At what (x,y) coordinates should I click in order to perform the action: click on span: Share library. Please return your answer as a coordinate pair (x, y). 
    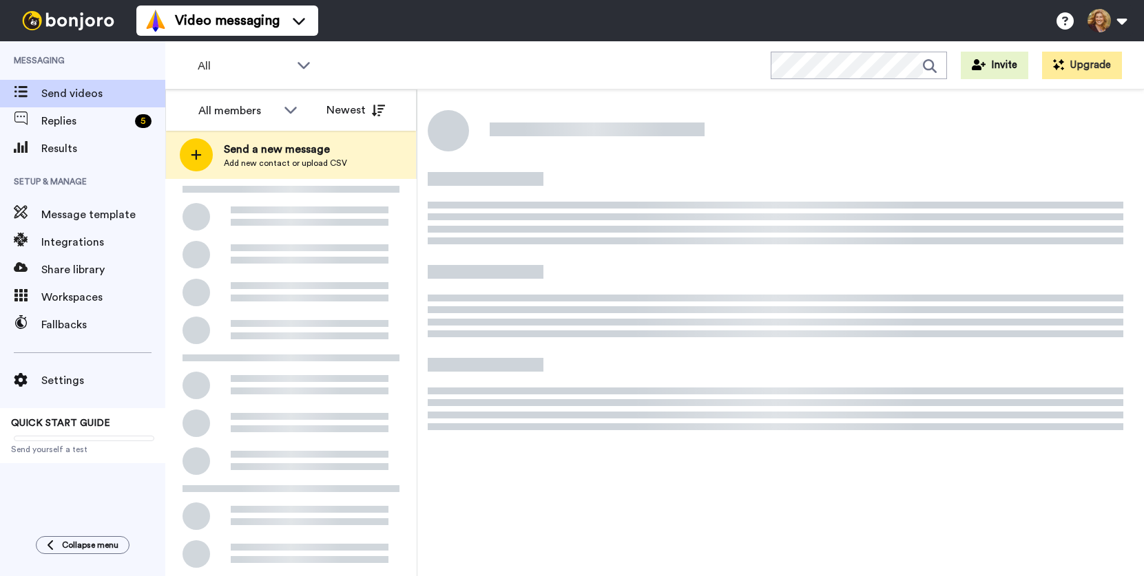
    Looking at the image, I should click on (103, 270).